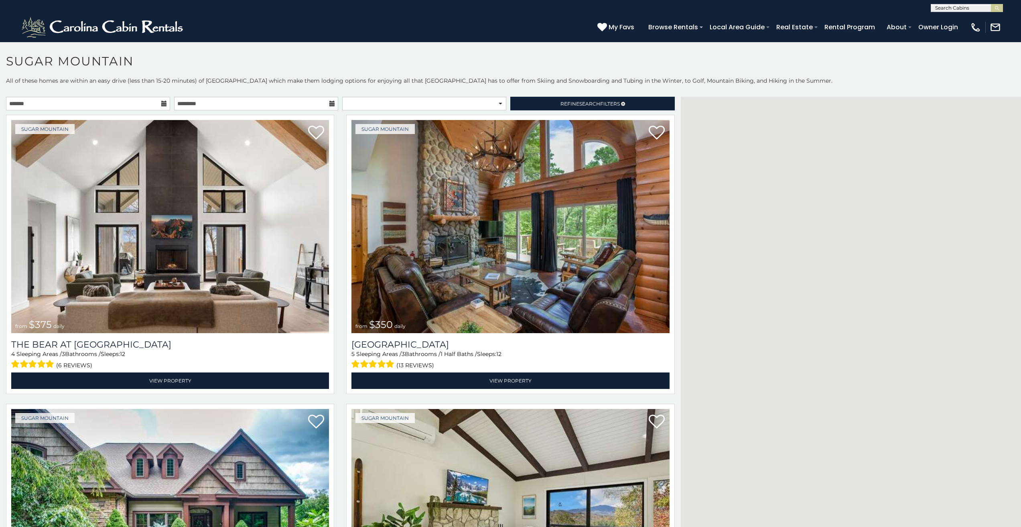 The height and width of the screenshot is (527, 1021). What do you see at coordinates (850, 27) in the screenshot?
I see `a: Rental Program` at bounding box center [850, 27].